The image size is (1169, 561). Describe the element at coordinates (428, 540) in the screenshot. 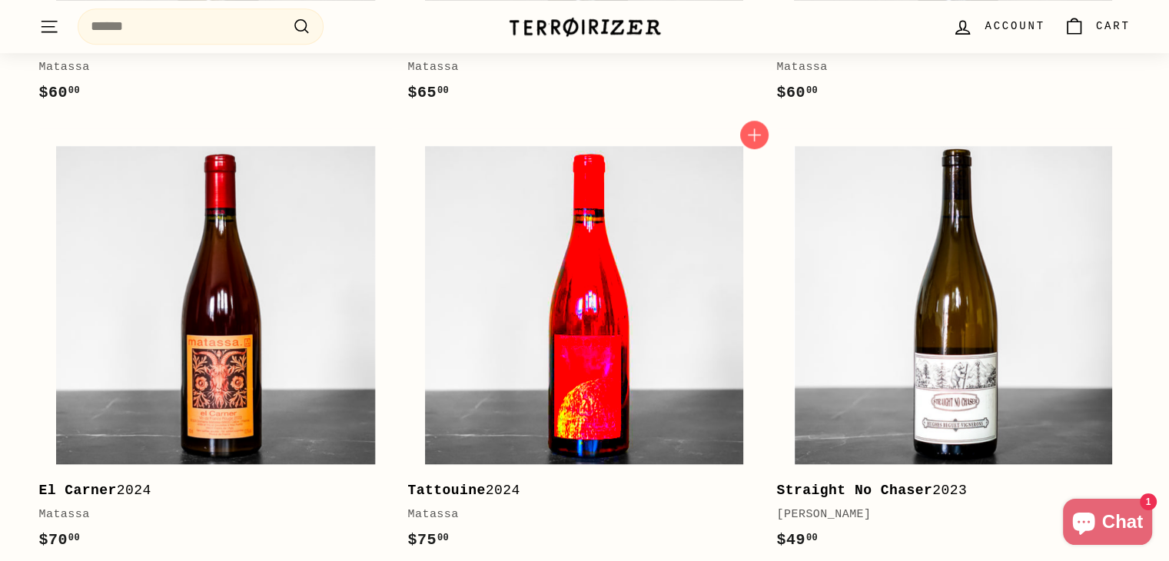

I see `span: $75` at that location.